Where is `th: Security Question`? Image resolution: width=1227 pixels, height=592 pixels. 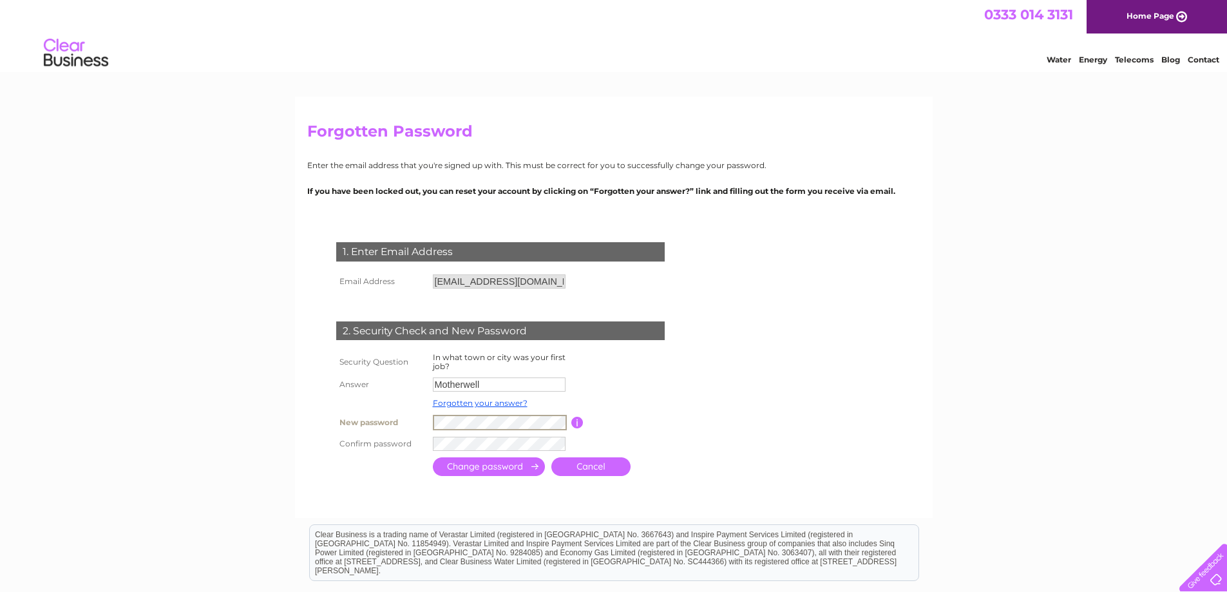 th: Security Question is located at coordinates (381, 362).